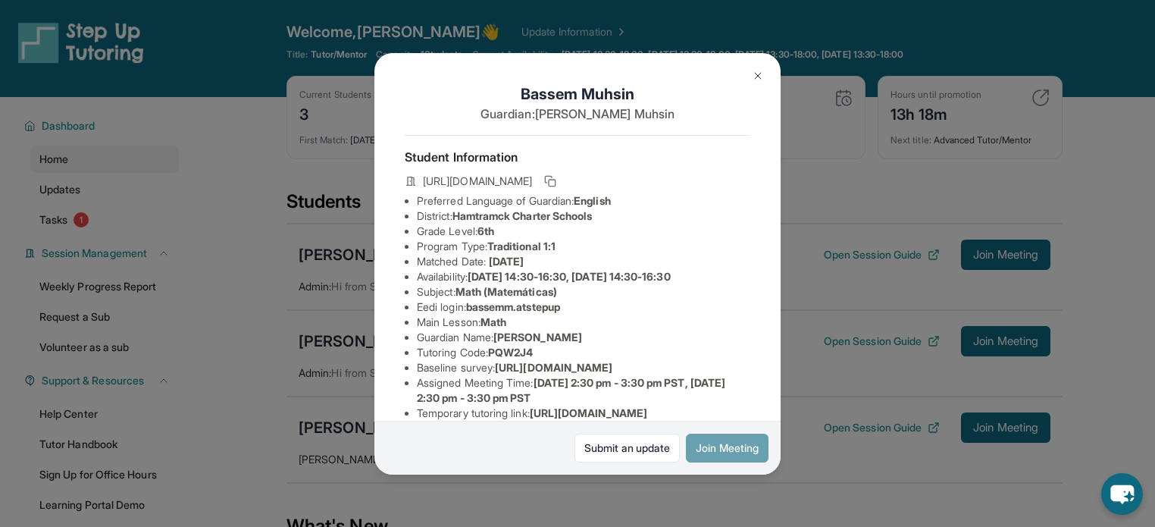 This screenshot has width=1155, height=527. I want to click on img: Close Icon, so click(758, 76).